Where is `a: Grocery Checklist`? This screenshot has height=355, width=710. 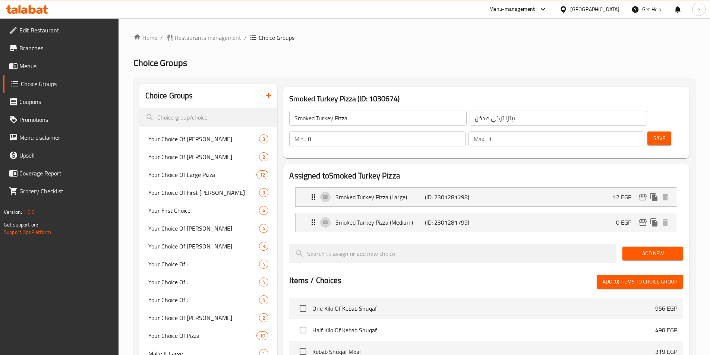 a: Grocery Checklist is located at coordinates (61, 191).